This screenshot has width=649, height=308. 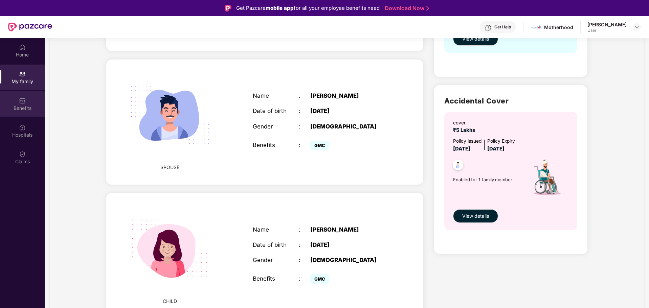 I want to click on span: Enabled for 1 family member, so click(x=487, y=180).